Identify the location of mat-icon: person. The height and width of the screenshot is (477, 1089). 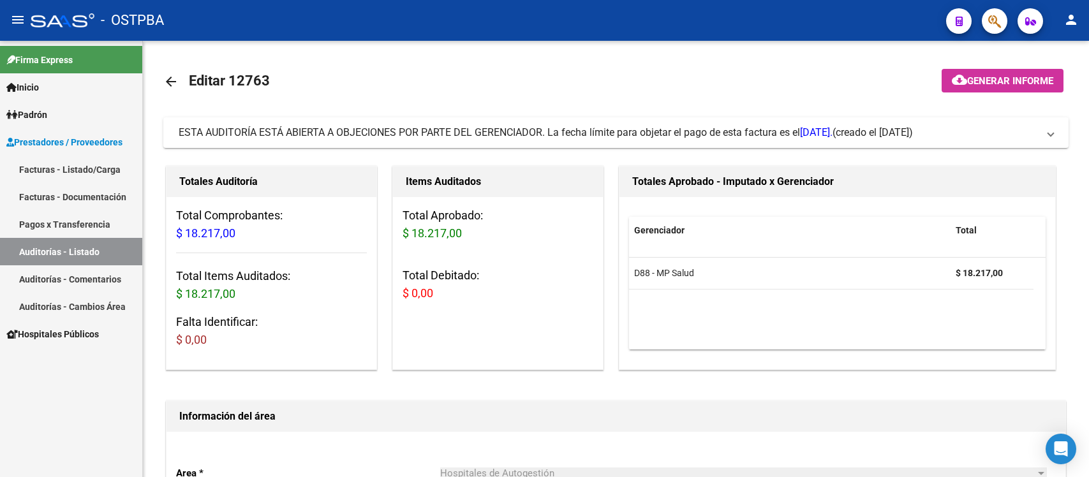
(1071, 20).